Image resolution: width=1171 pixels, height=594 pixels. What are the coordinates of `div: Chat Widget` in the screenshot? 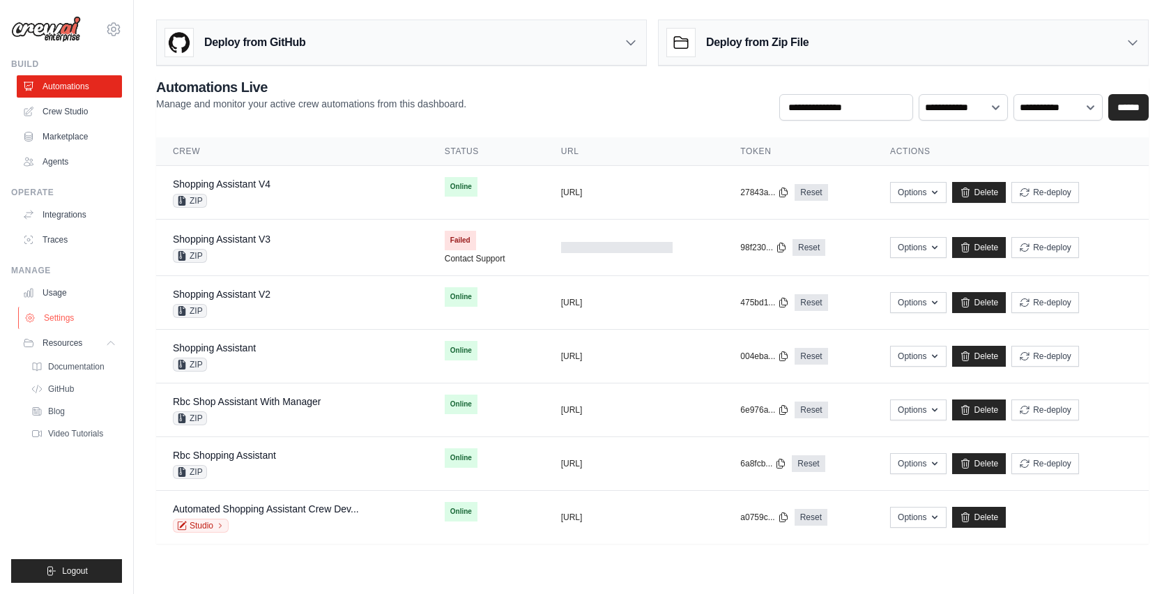 It's located at (1136, 560).